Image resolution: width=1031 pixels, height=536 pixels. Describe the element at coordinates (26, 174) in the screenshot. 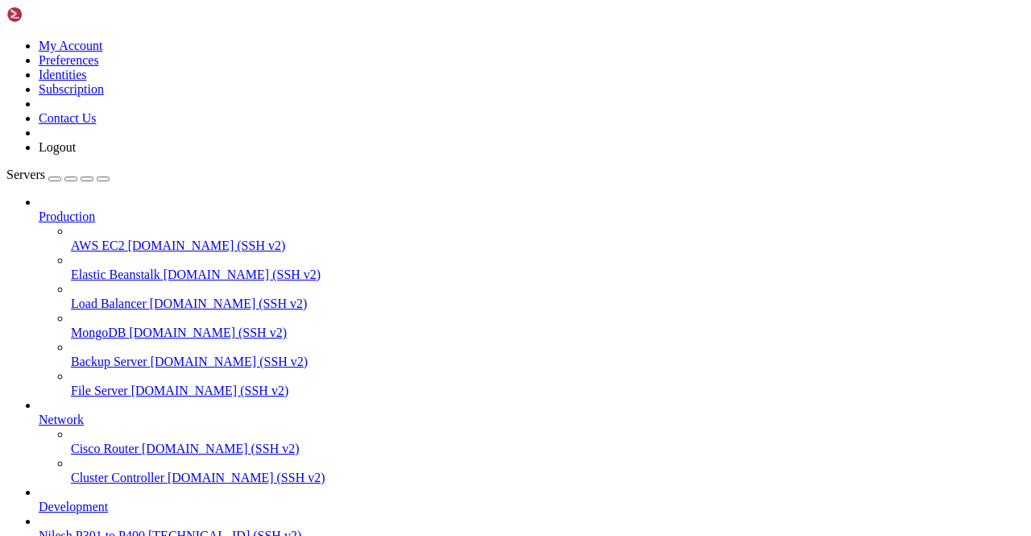

I see `span: Servers` at that location.